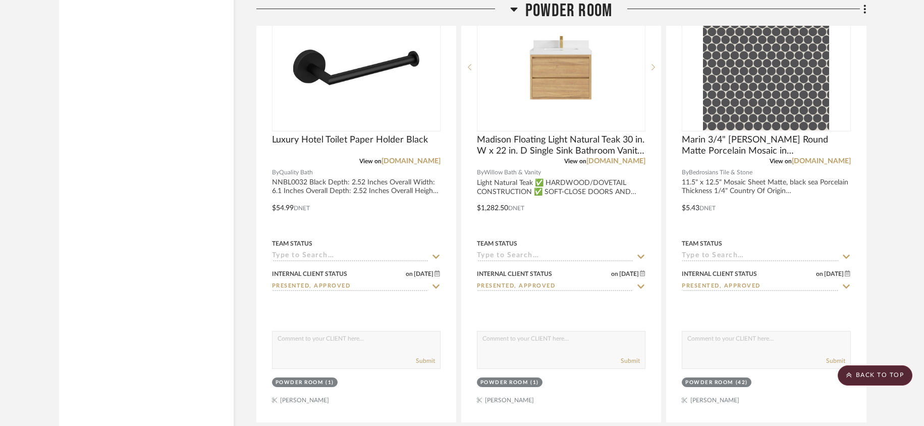 This screenshot has height=426, width=924. What do you see at coordinates (356, 67) in the screenshot?
I see `img: Luxury Hotel Toilet Paper Holder Black` at bounding box center [356, 67].